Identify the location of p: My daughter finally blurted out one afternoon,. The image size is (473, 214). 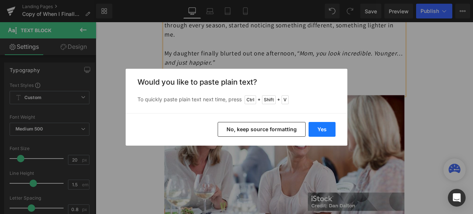
(223, 42).